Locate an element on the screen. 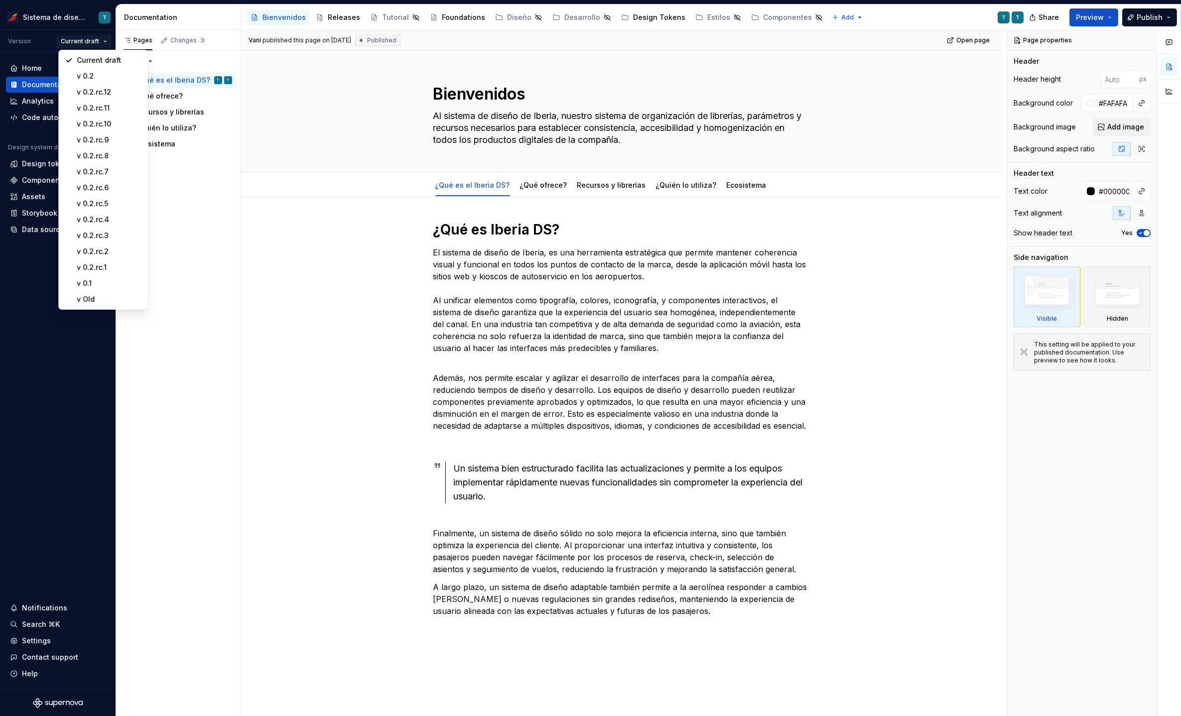 The height and width of the screenshot is (716, 1181). div: v 0.2.rc.1 is located at coordinates (109, 267).